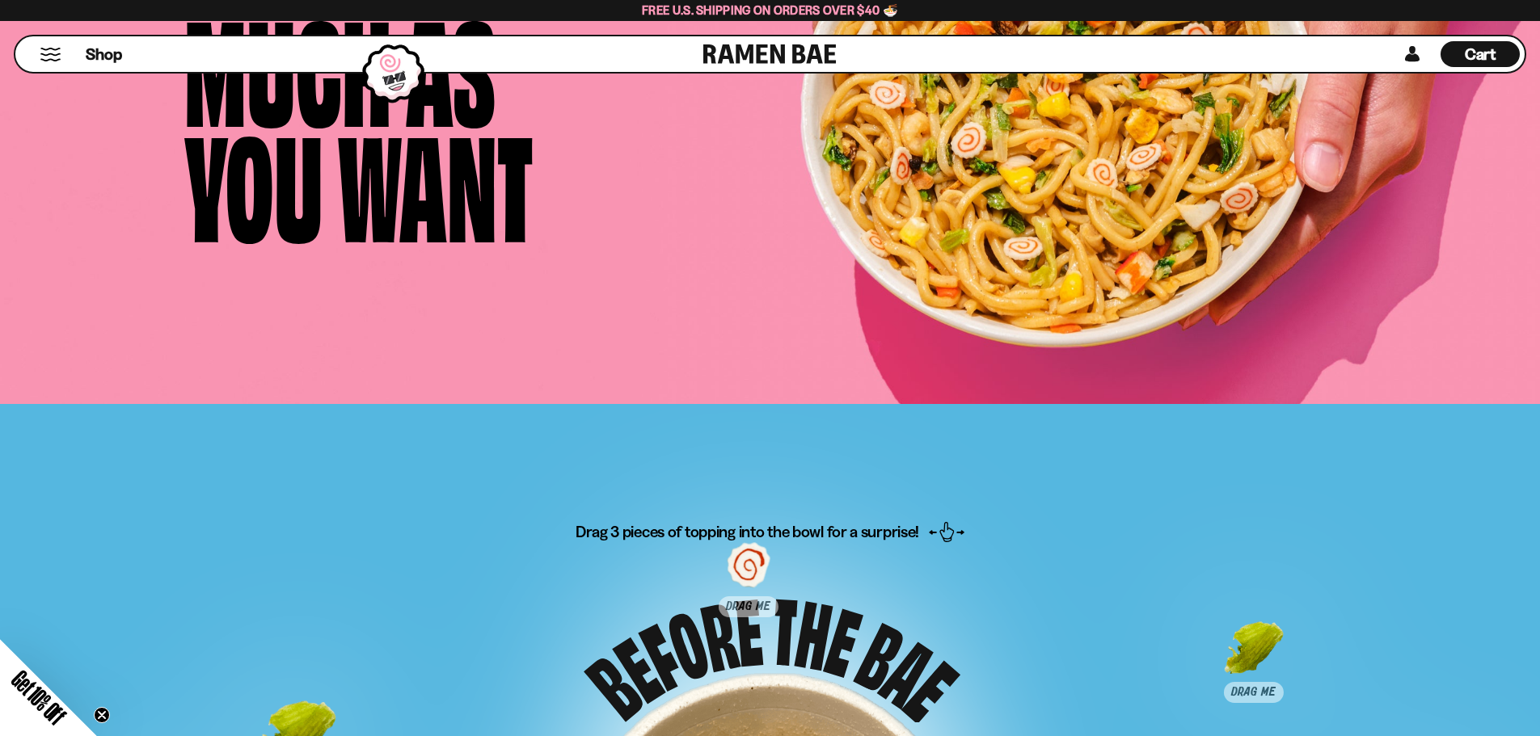  I want to click on div: Want, so click(435, 180).